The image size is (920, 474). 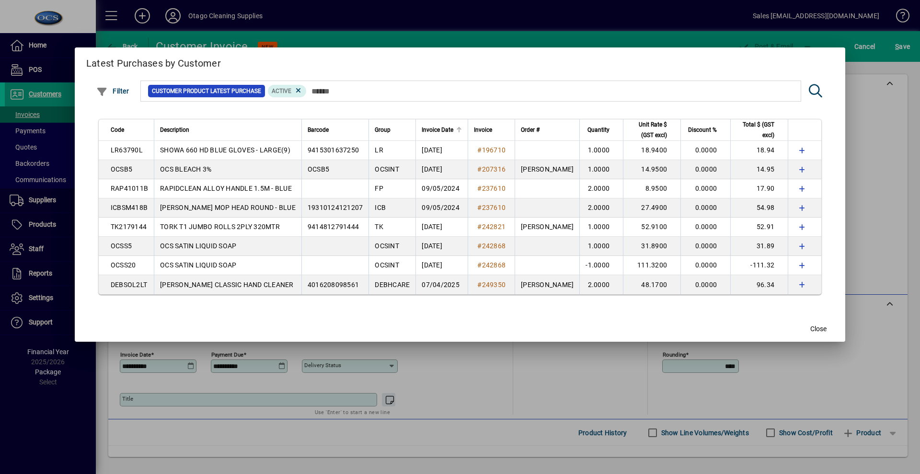 What do you see at coordinates (318, 130) in the screenshot?
I see `span: Barcode` at bounding box center [318, 130].